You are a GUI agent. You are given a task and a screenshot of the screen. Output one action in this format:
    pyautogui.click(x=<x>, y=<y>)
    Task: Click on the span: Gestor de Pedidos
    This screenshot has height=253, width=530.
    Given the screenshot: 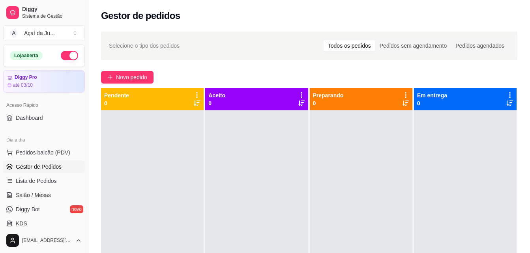 What is the action you would take?
    pyautogui.click(x=39, y=167)
    